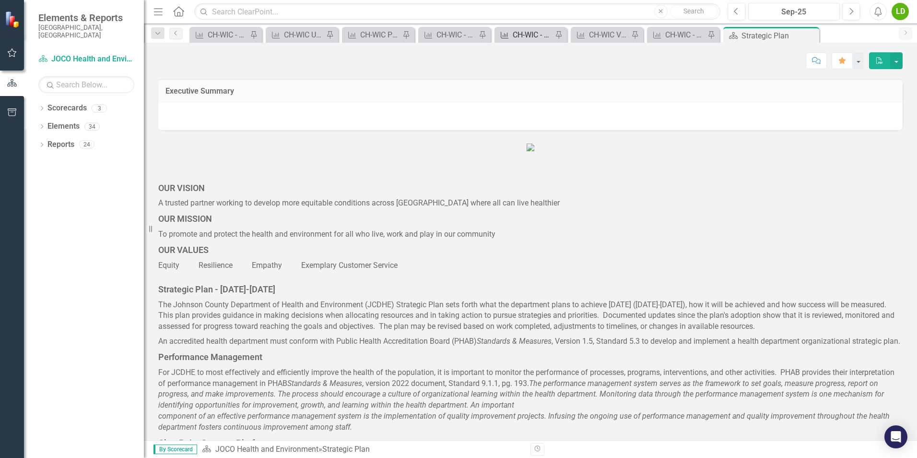 The image size is (917, 458). Describe the element at coordinates (533, 35) in the screenshot. I see `div: CH-WIC - Referrals` at that location.